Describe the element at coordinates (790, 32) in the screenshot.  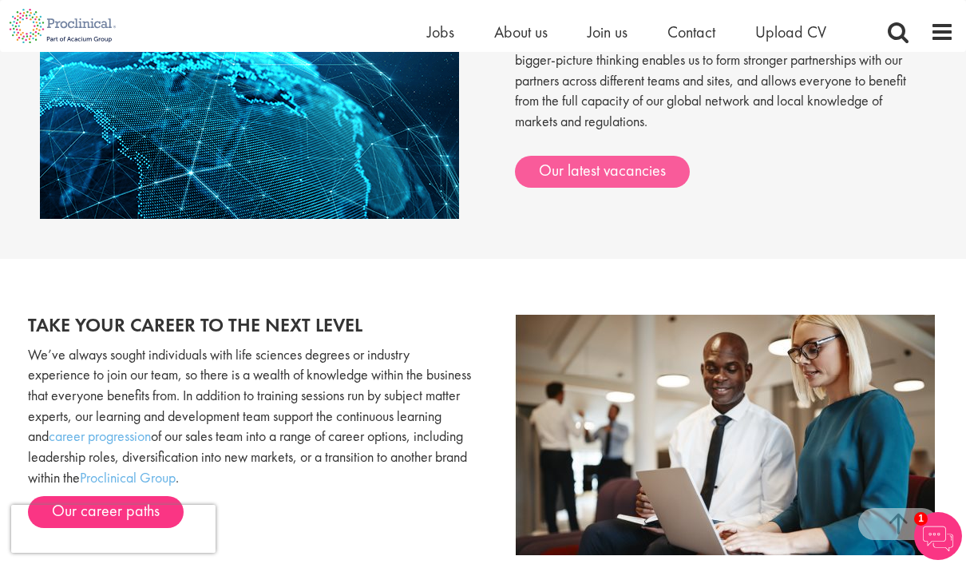
I see `span: Upload CV` at that location.